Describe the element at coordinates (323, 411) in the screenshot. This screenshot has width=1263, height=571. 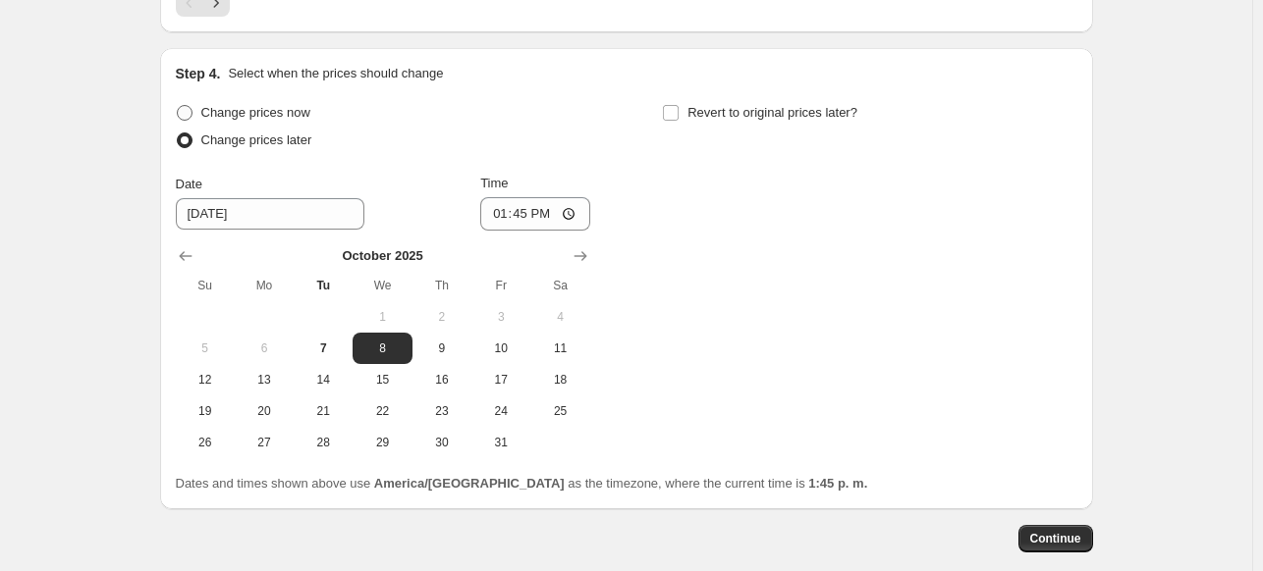
I see `span: 21` at that location.